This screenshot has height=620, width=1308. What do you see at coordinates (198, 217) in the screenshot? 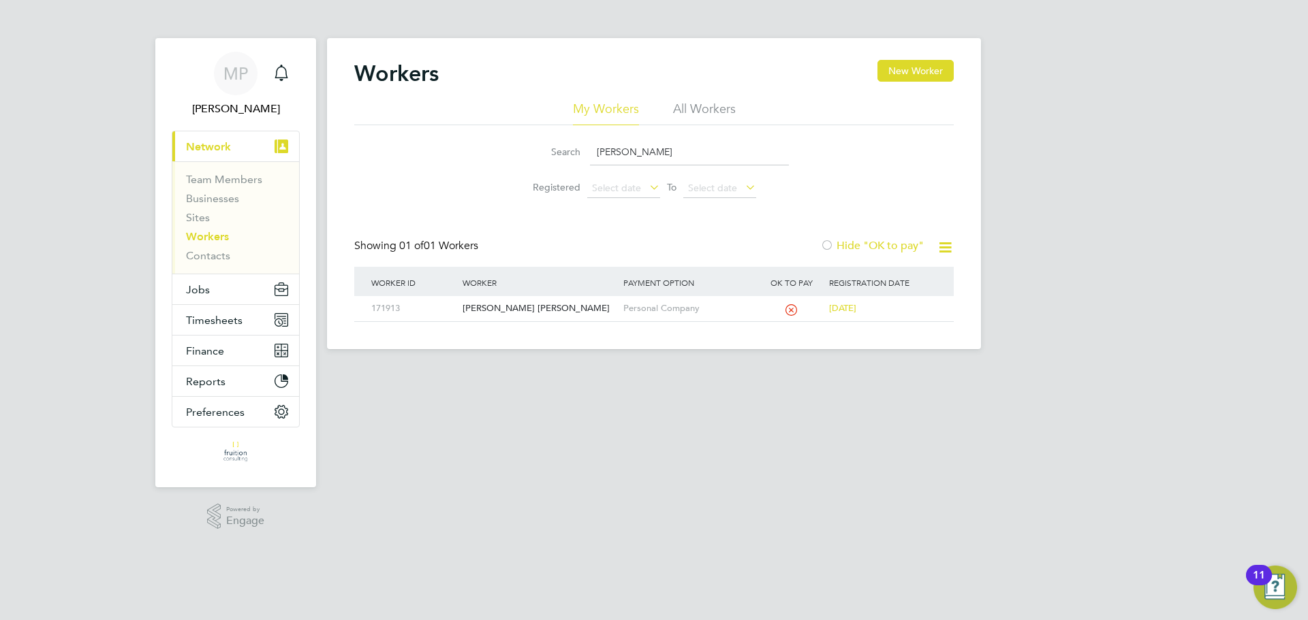
I see `a: Sites` at bounding box center [198, 217].